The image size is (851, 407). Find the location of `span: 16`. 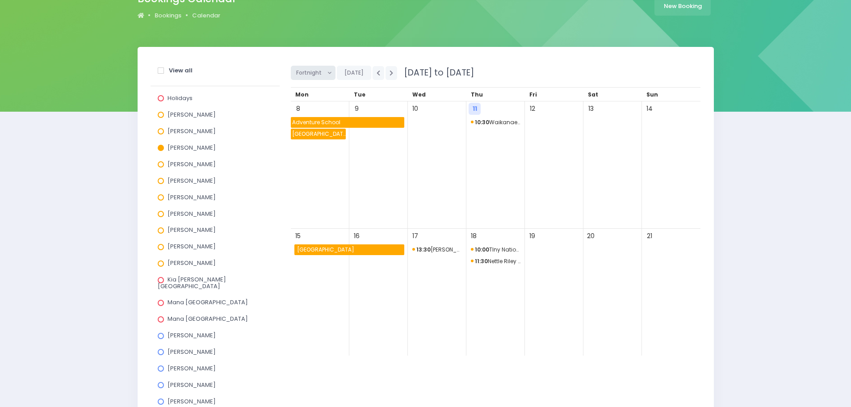

span: 16 is located at coordinates (356, 236).